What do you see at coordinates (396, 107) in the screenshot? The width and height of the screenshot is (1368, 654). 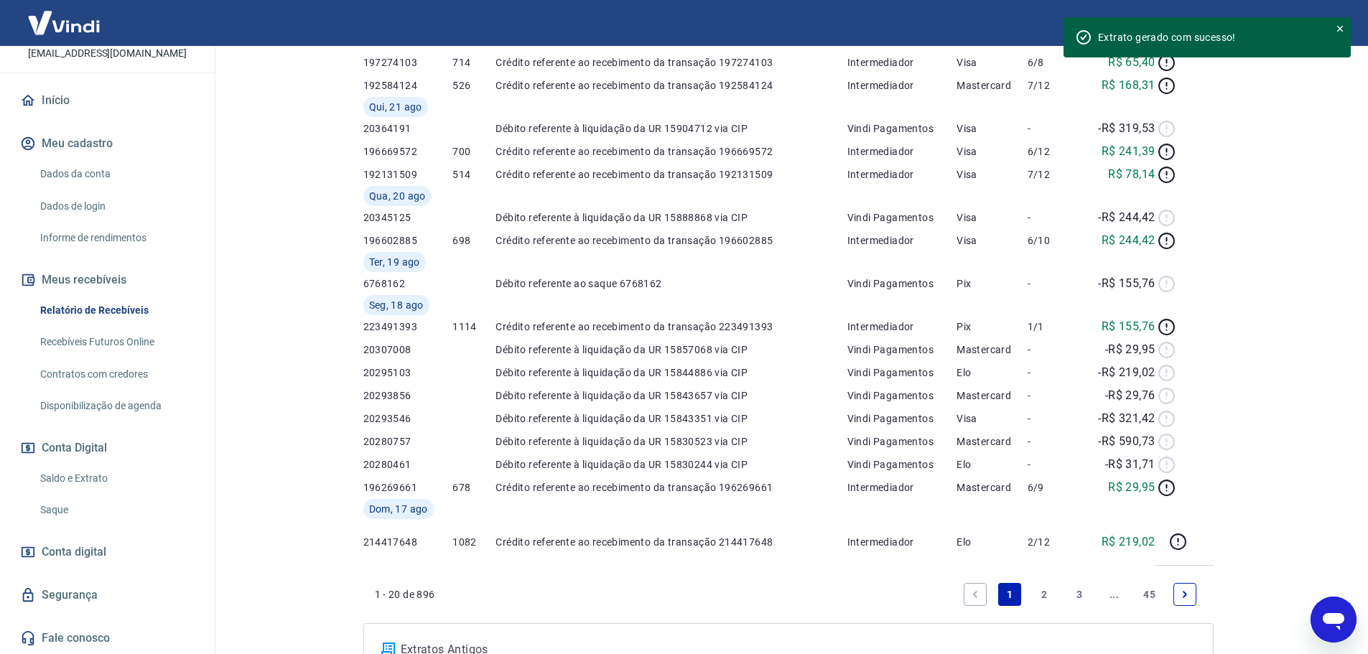 I see `span: Qui, 21 ago` at bounding box center [396, 107].